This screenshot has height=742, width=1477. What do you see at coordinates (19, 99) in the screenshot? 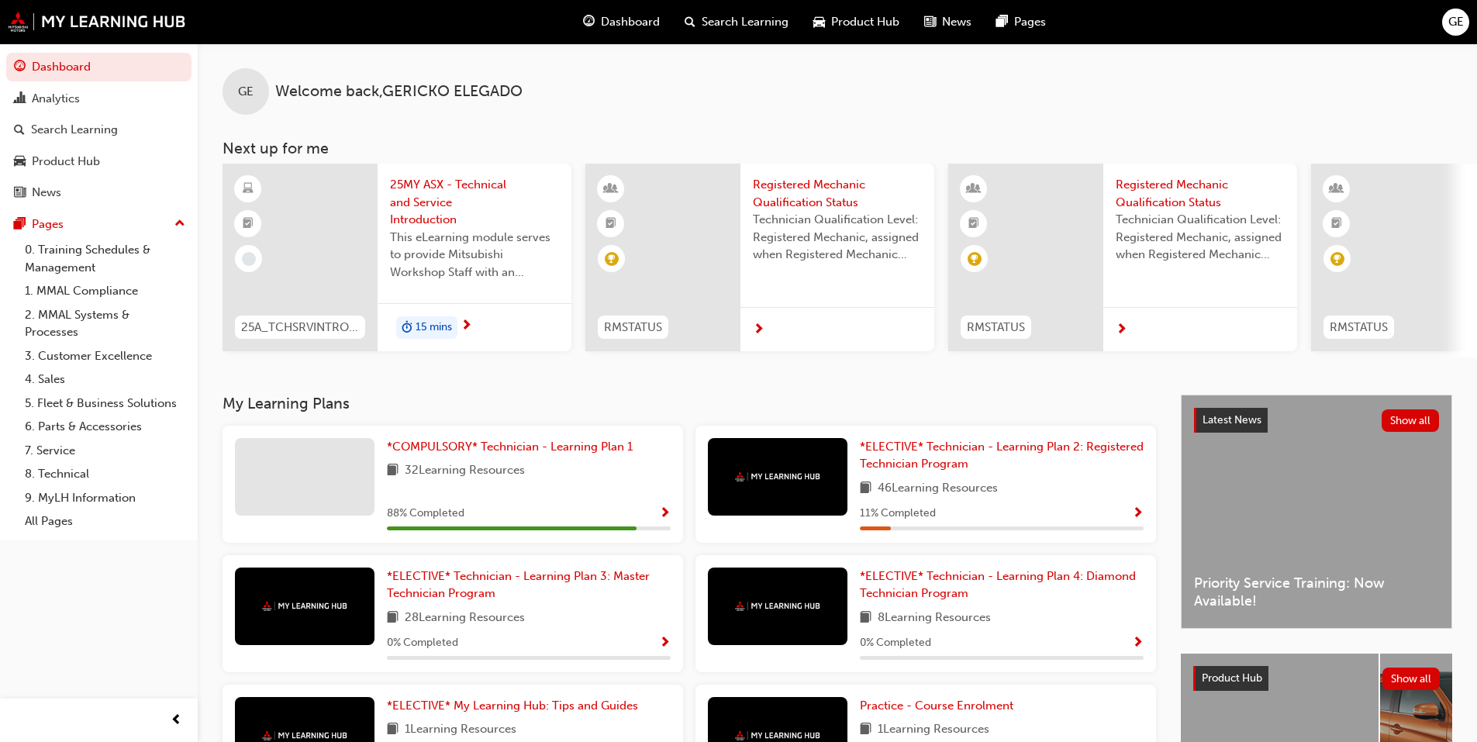
I see `span: chart-icon` at bounding box center [19, 99].